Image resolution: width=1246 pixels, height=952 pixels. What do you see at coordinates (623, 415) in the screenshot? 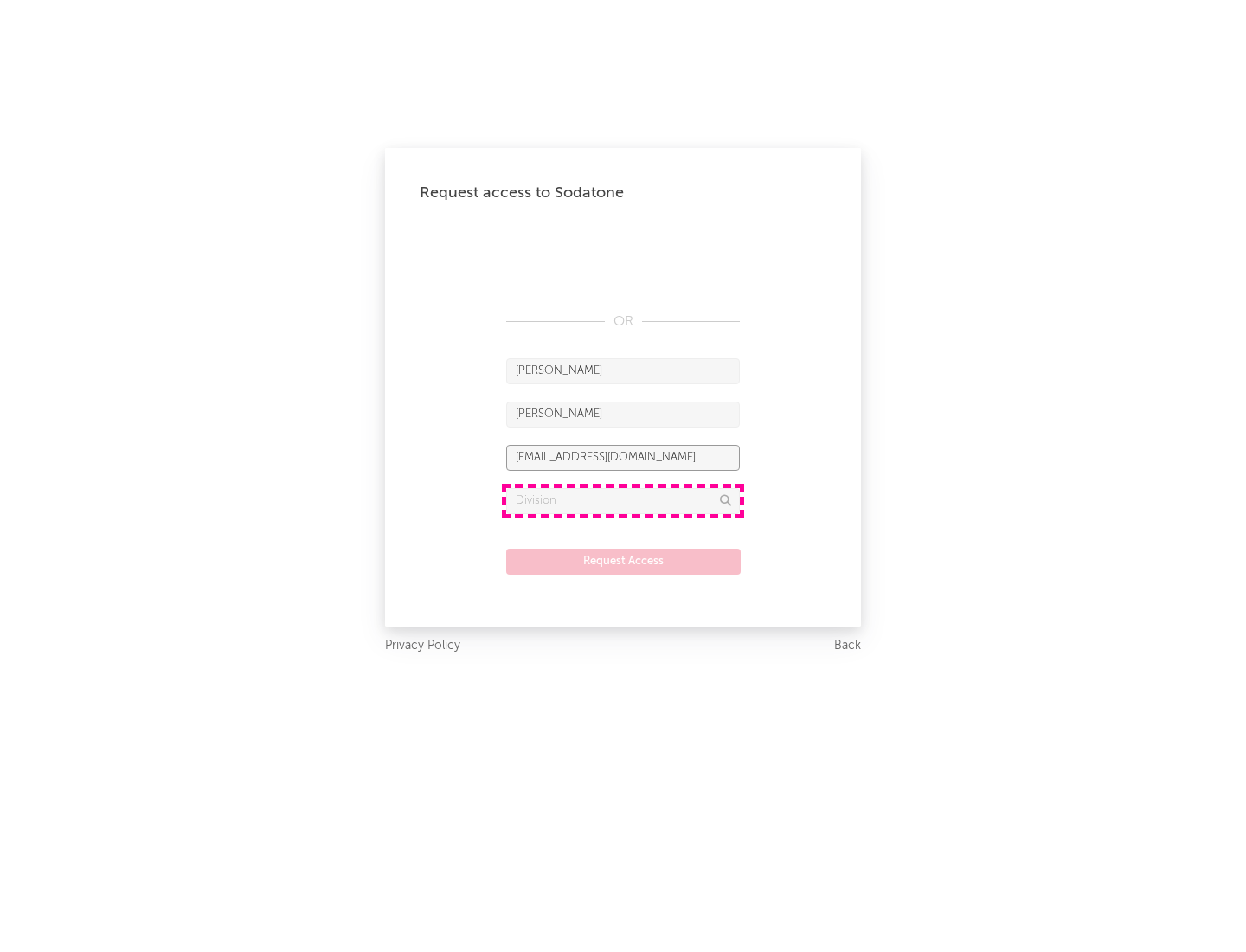
I see `input: Last Name` at bounding box center [623, 415].